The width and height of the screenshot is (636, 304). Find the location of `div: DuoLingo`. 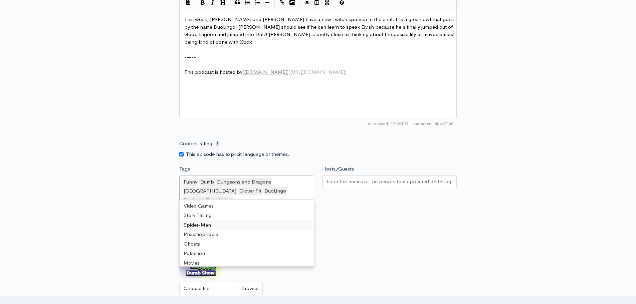

div: DuoLingo is located at coordinates (275, 191).